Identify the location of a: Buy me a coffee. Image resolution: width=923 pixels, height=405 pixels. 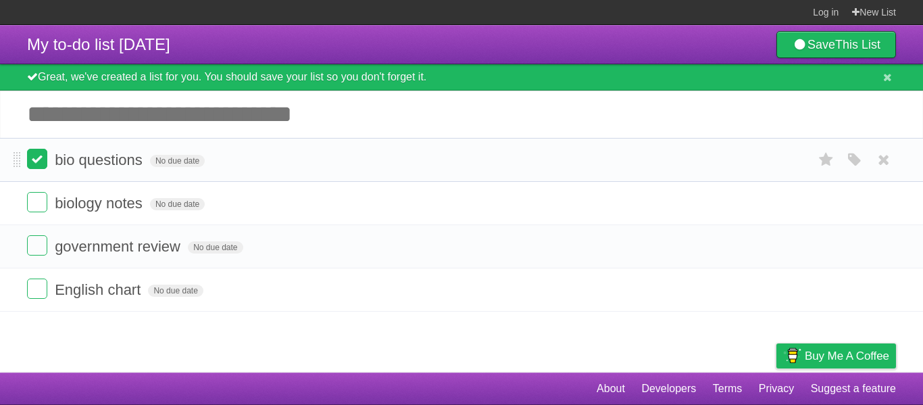
(836, 355).